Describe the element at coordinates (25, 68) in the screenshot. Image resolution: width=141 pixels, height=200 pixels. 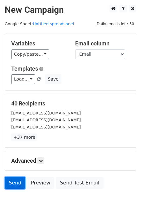
I see `a: Templates` at that location.